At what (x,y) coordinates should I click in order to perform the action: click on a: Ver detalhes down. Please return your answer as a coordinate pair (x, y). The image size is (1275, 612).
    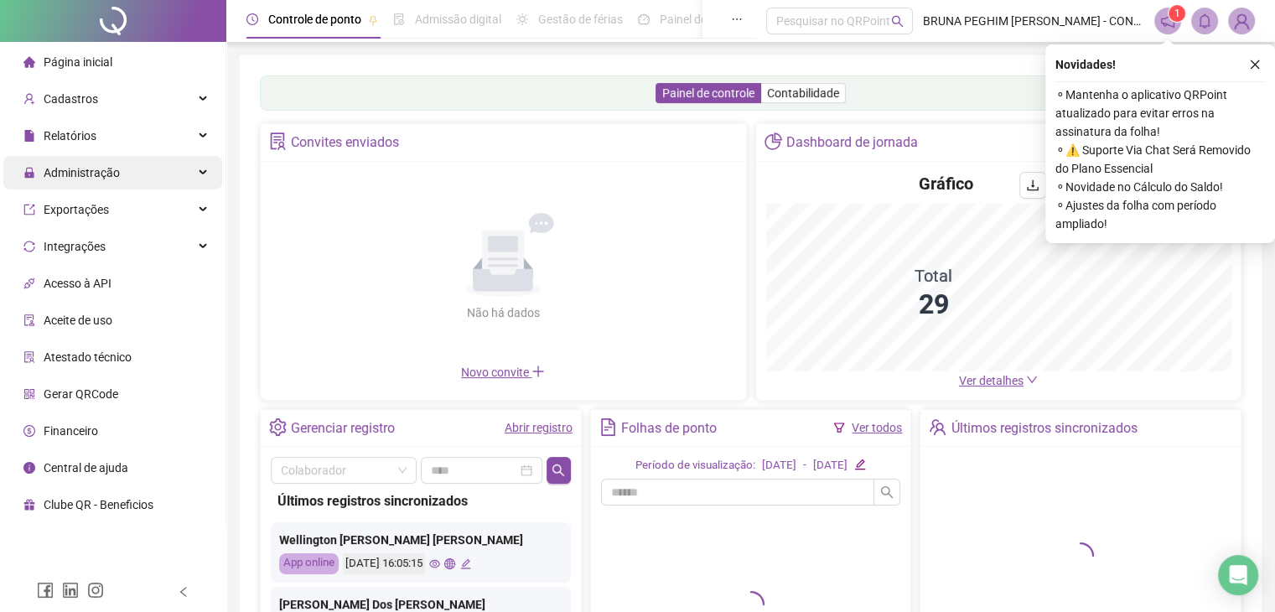
    Looking at the image, I should click on (998, 381).